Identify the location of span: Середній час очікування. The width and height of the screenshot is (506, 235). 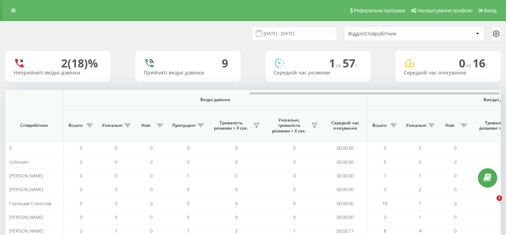
(345, 125).